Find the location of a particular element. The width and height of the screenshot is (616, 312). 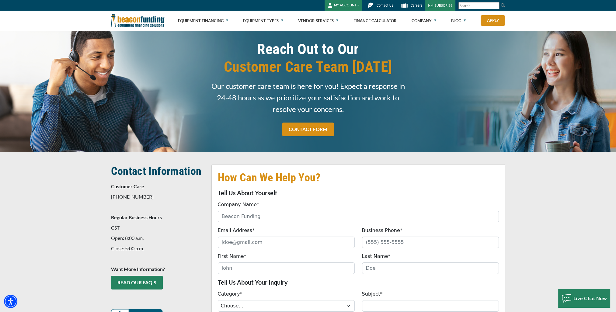

h2: Contact Information is located at coordinates (158, 171).